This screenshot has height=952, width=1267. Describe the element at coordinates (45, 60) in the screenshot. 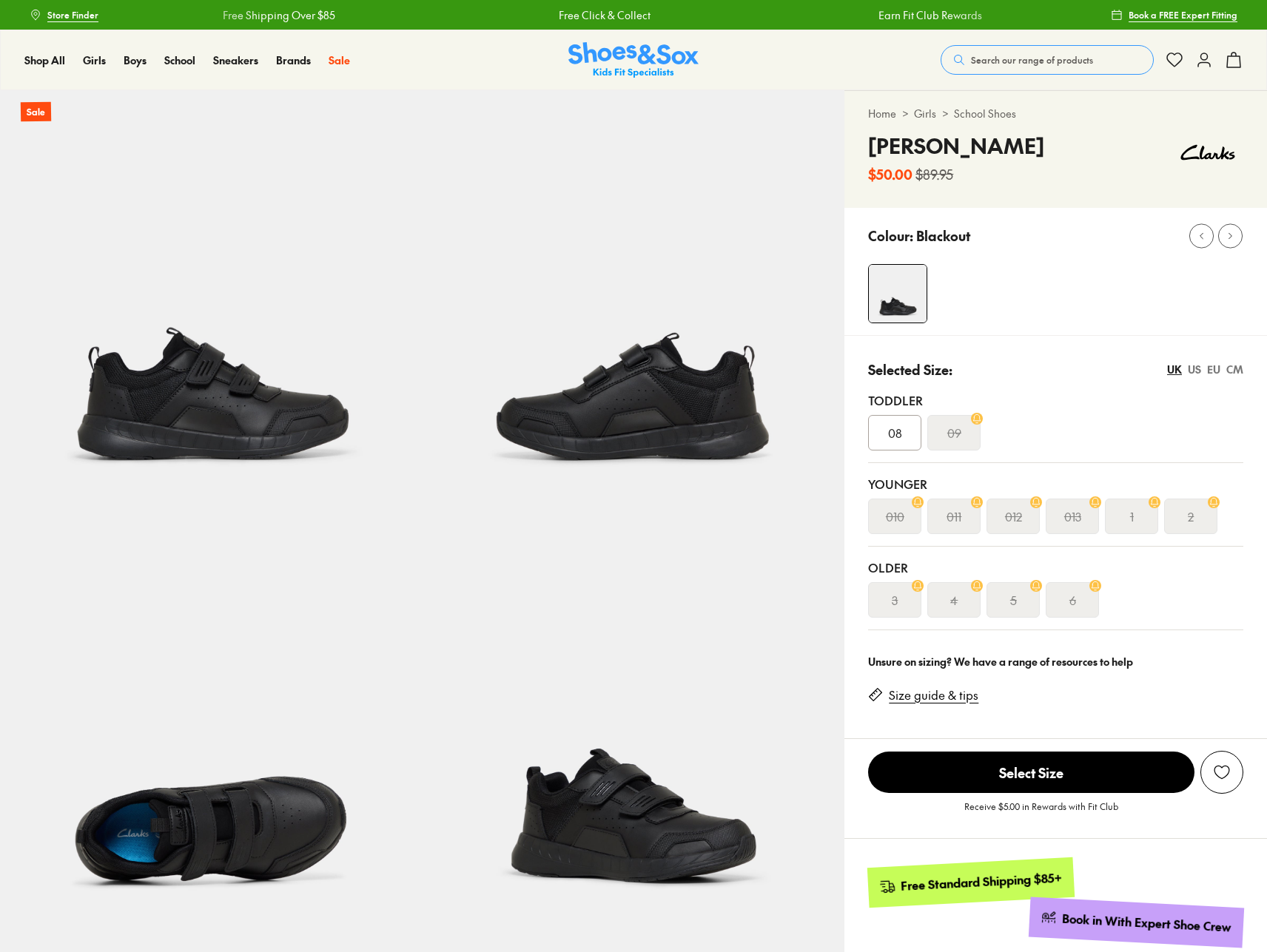

I see `a: Shop All` at that location.